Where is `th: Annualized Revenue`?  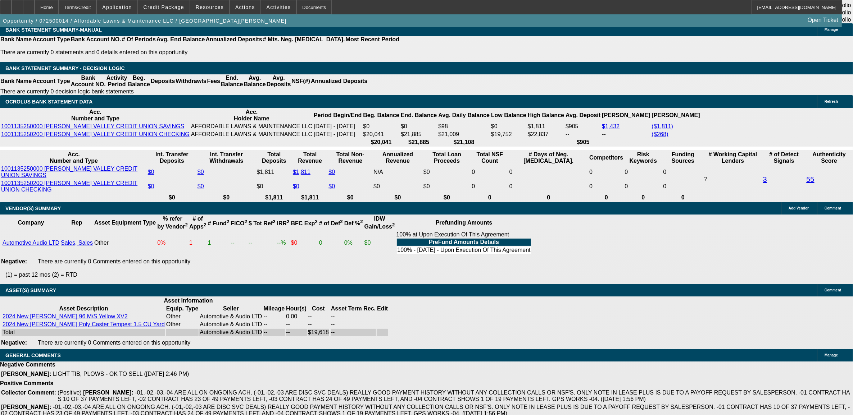
th: Annualized Revenue is located at coordinates (397, 158).